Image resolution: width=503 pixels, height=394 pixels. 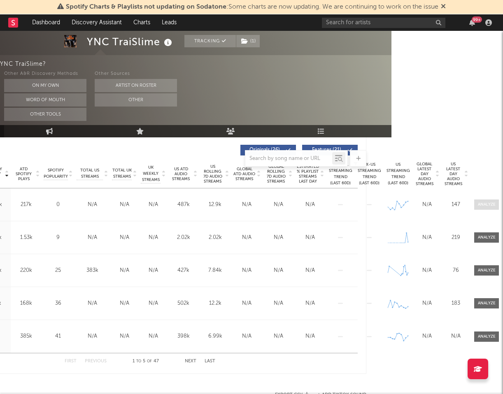 I want to click on button: Originals(26), so click(x=268, y=150).